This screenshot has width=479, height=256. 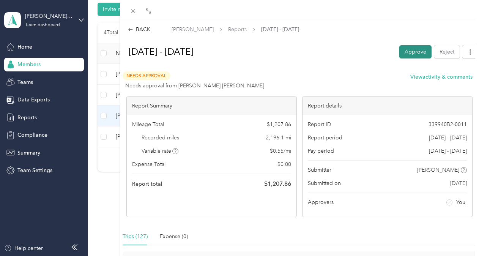 I want to click on span: Reports, so click(x=237, y=29).